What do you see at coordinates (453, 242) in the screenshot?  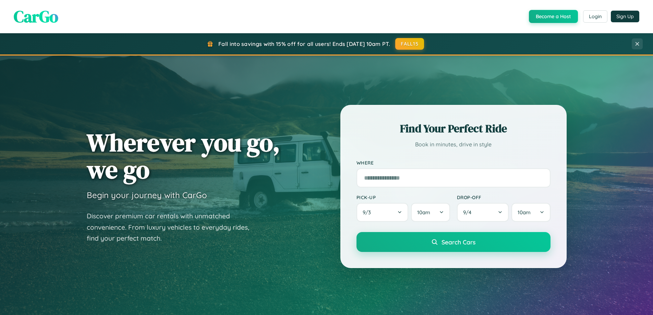 I see `button: Search Cars` at bounding box center [453, 242].